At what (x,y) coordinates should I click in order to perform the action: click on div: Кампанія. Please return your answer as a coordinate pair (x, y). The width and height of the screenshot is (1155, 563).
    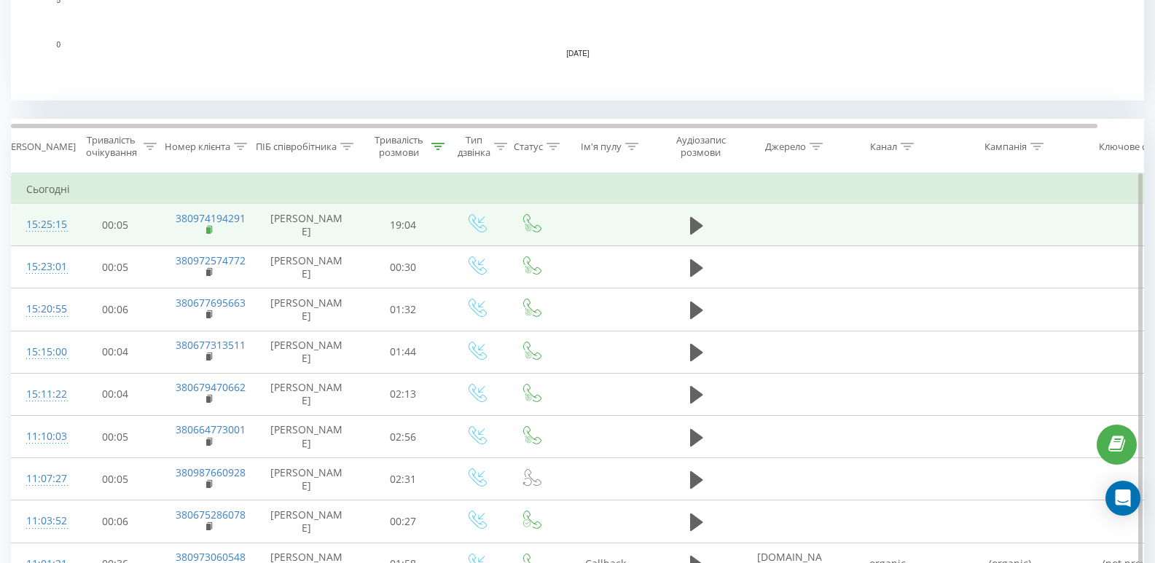
    Looking at the image, I should click on (1006, 146).